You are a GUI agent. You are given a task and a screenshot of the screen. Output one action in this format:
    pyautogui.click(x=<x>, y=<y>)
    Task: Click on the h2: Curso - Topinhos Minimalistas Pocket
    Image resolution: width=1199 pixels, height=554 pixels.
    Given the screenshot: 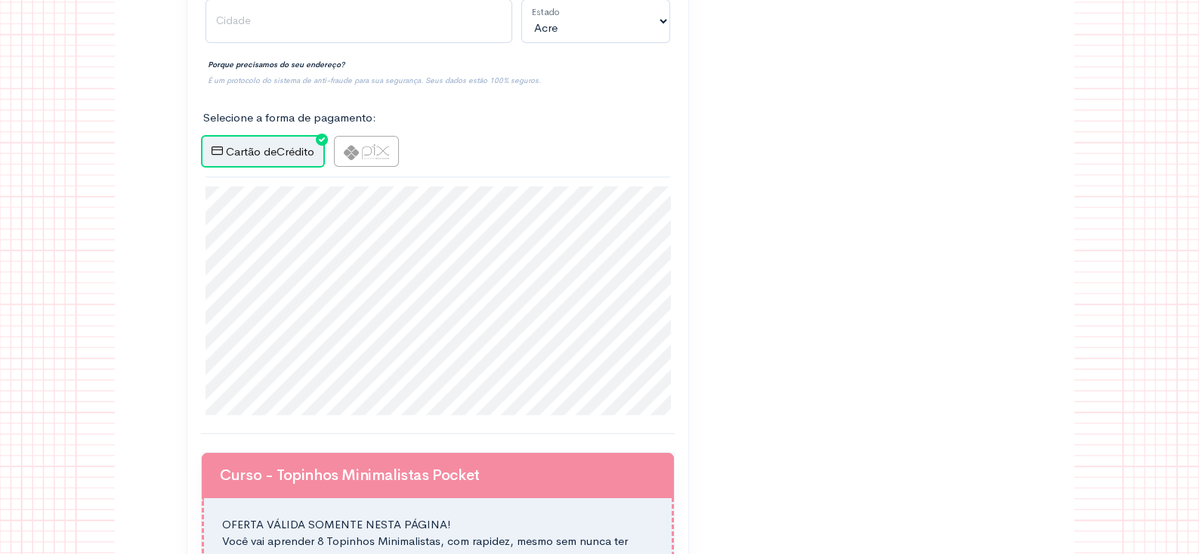 What is the action you would take?
    pyautogui.click(x=437, y=476)
    